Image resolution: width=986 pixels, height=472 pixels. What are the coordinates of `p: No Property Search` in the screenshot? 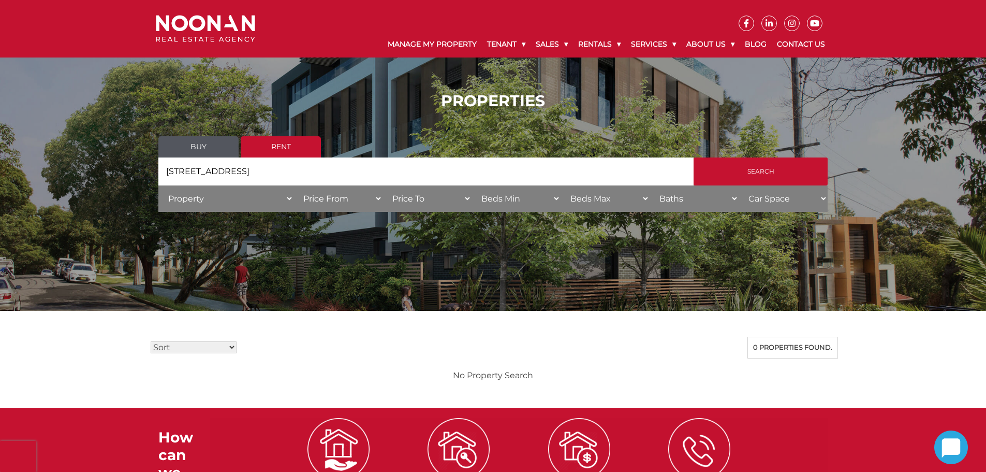 It's located at (493, 375).